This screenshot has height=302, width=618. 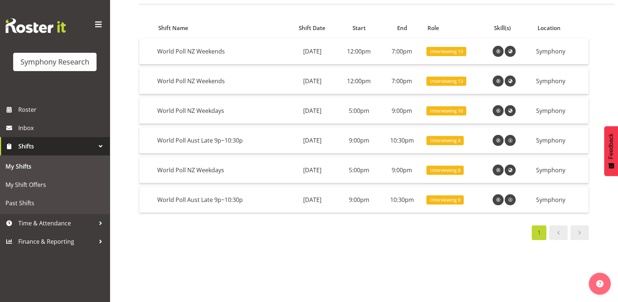 What do you see at coordinates (359, 28) in the screenshot?
I see `div: Start` at bounding box center [359, 28].